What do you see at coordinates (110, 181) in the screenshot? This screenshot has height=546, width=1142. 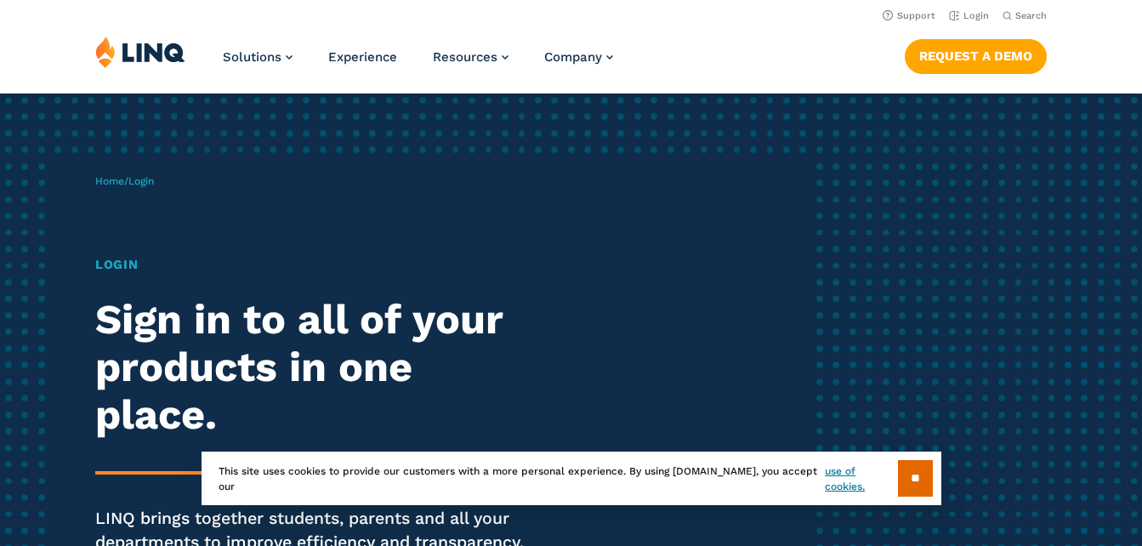 I see `a: Home` at bounding box center [110, 181].